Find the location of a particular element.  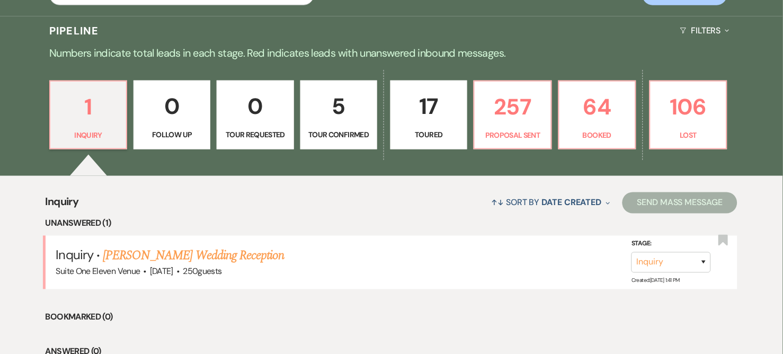

p: 257 is located at coordinates (512, 106).